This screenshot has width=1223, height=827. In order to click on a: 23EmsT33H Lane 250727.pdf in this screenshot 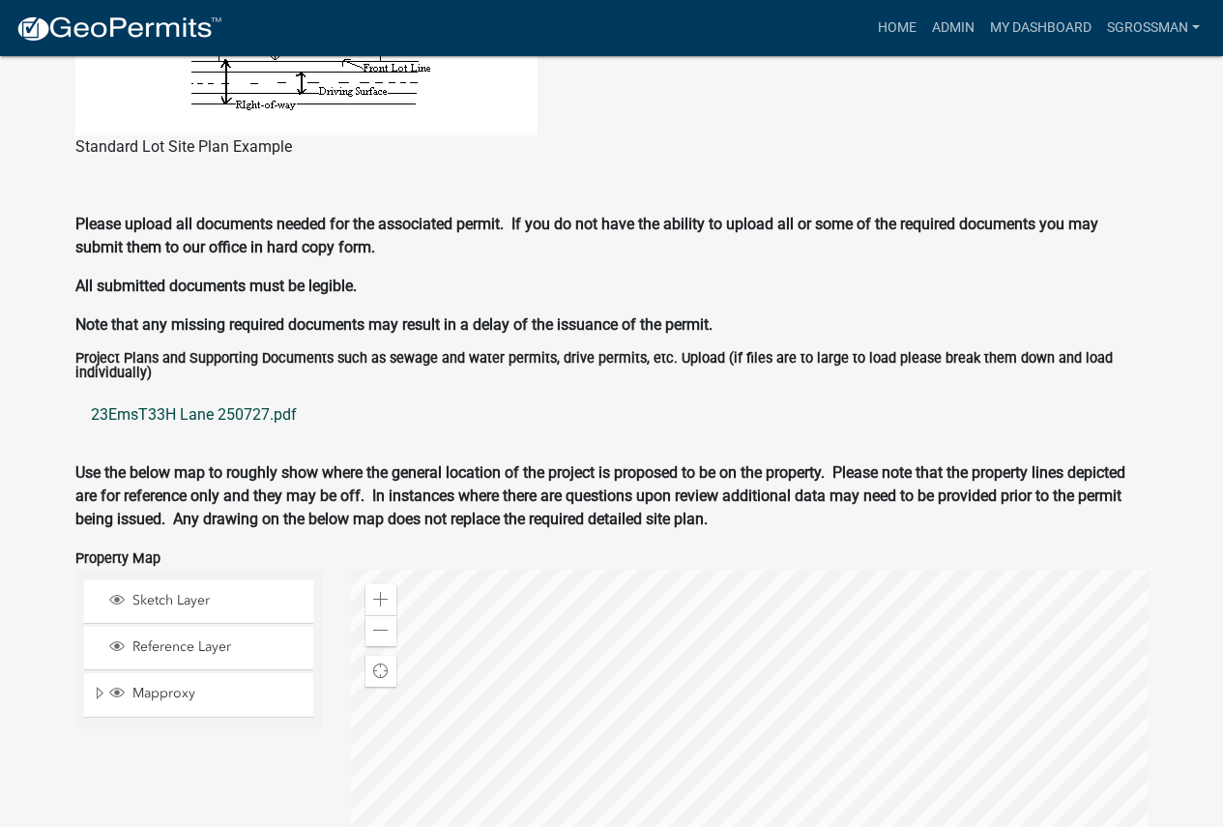, I will do `click(612, 415)`.